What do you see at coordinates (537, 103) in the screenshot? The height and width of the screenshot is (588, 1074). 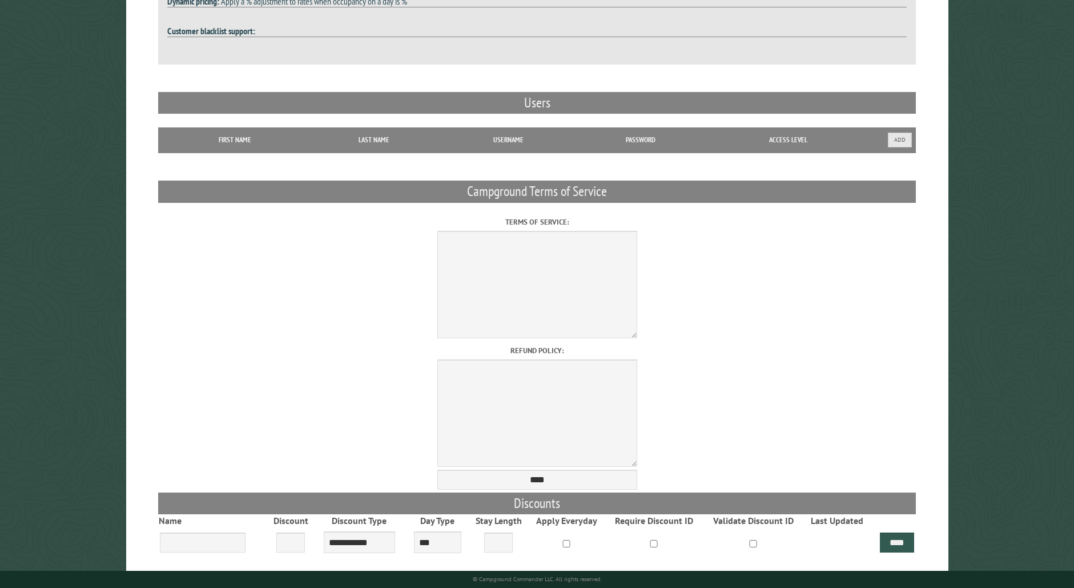 I see `h2: Users` at bounding box center [537, 103].